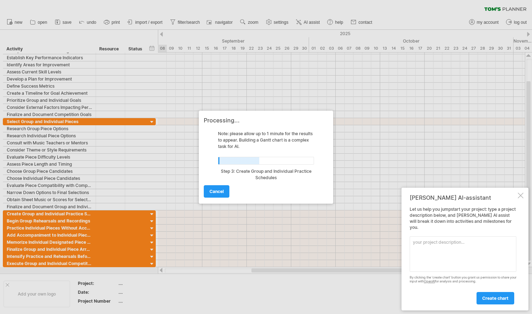 Image resolution: width=532 pixels, height=314 pixels. What do you see at coordinates (216, 192) in the screenshot?
I see `span: cancel` at bounding box center [216, 192].